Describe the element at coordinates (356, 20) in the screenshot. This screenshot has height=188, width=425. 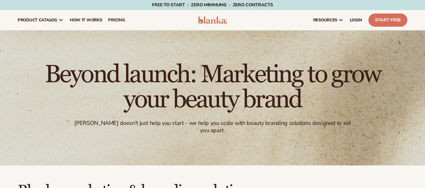
I see `span: LOGIN` at that location.